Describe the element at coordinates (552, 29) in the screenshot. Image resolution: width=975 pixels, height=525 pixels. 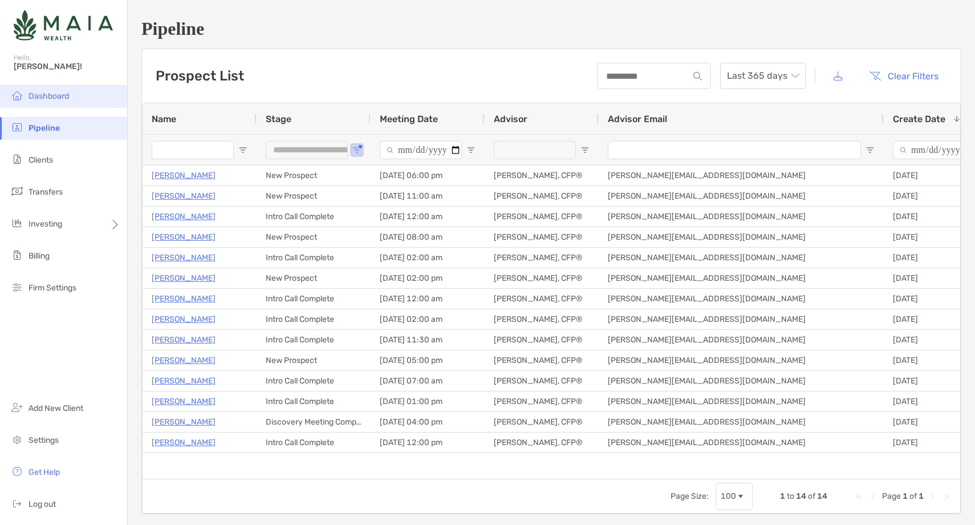
I see `h1: Pipeline` at that location.